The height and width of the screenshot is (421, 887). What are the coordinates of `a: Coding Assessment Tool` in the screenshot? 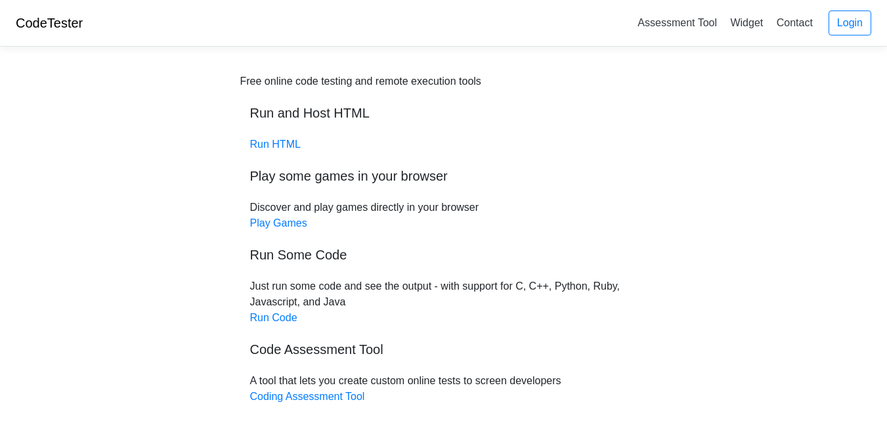 It's located at (307, 396).